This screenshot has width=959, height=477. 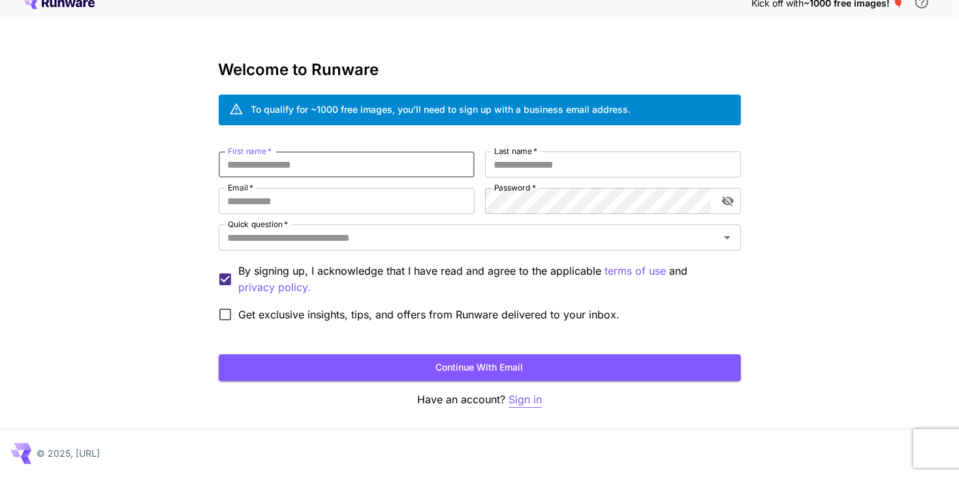 What do you see at coordinates (727, 238) in the screenshot?
I see `button: Open` at bounding box center [727, 238].